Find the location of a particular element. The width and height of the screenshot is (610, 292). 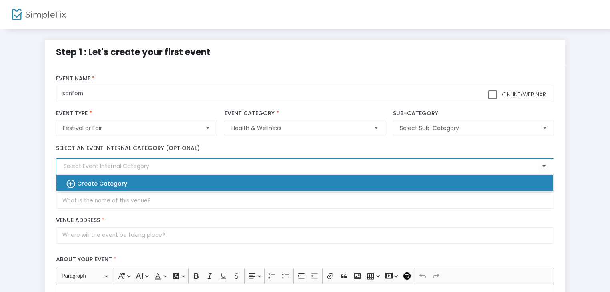

span: Health & Wellness is located at coordinates (299, 128).